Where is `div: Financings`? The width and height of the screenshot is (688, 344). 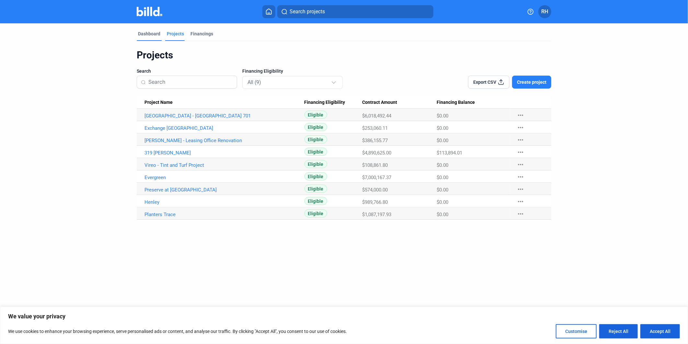
div: Financings is located at coordinates (202, 34).